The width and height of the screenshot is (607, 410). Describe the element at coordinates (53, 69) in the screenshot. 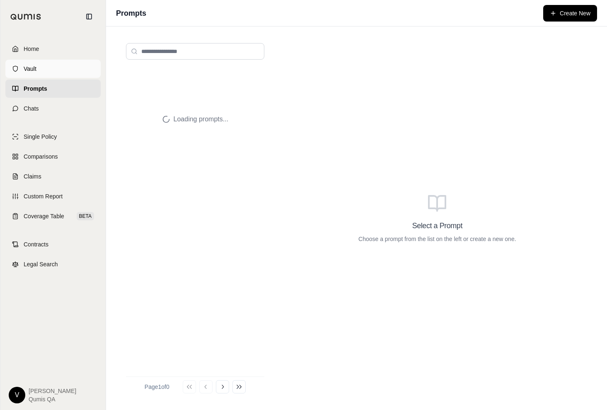

I see `a: Vault` at that location.